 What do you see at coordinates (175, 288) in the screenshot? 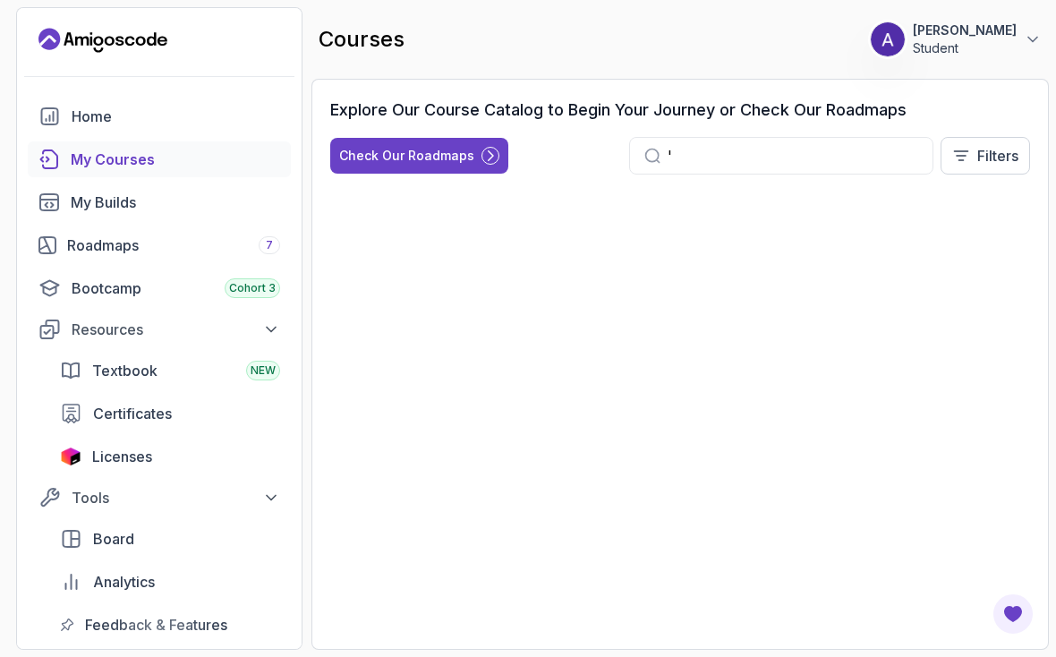
I see `div: Bootcamp` at bounding box center [175, 288].